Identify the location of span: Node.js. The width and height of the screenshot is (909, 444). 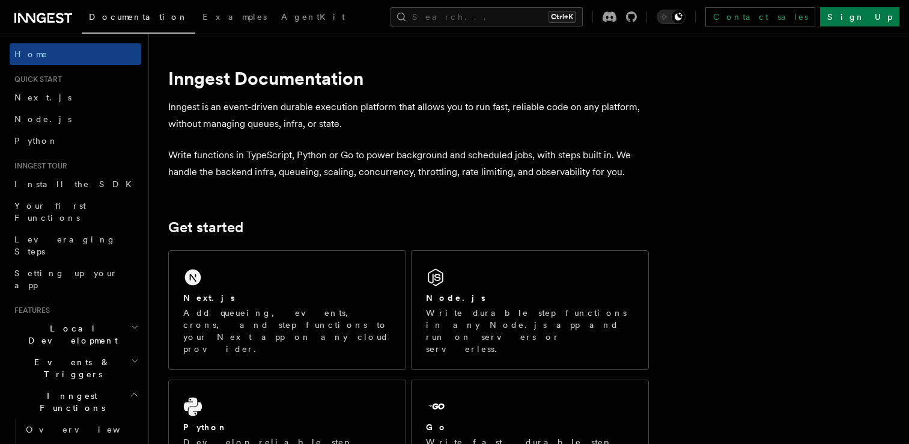
(43, 119).